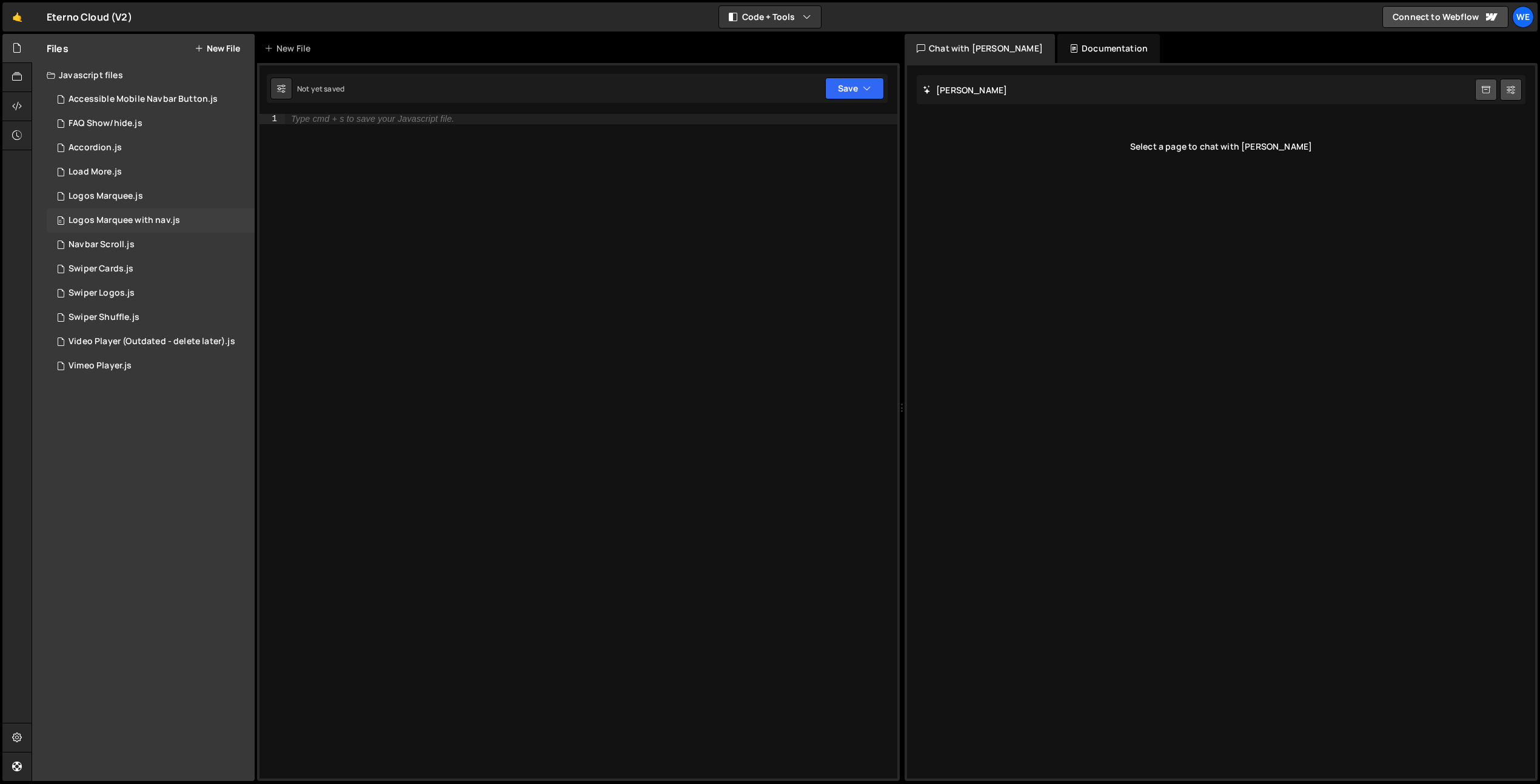  I want to click on div: Video Player (Outdated - delete later).js, so click(152, 342).